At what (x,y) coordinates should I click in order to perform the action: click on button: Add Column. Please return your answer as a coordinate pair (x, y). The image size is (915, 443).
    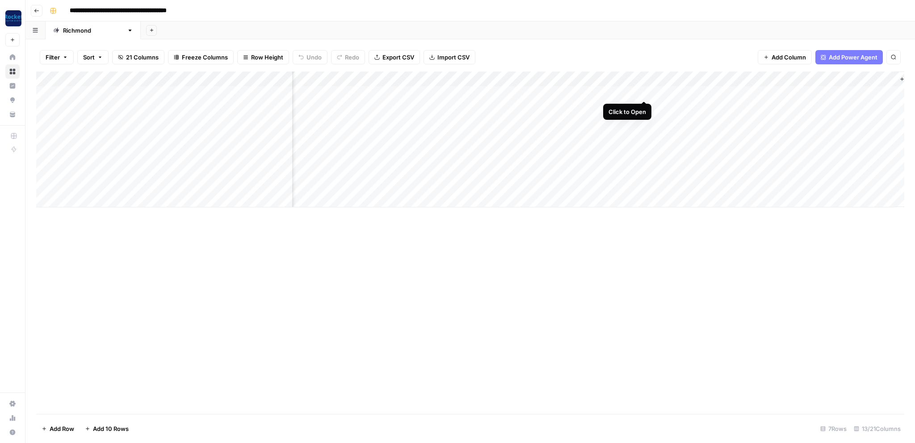
    Looking at the image, I should click on (785, 57).